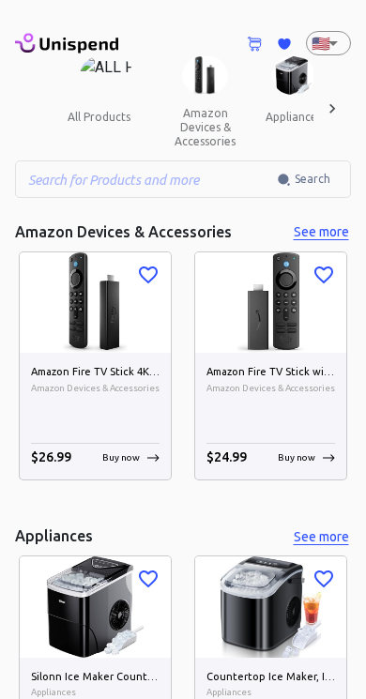 The image size is (366, 699). Describe the element at coordinates (95, 678) in the screenshot. I see `h6: Silonn Ice Maker Countertop, 9 Cubes Ready in 6 Mins, 26lbs in 24Hrs, Self-Cleaning Ice Machine w...` at that location.